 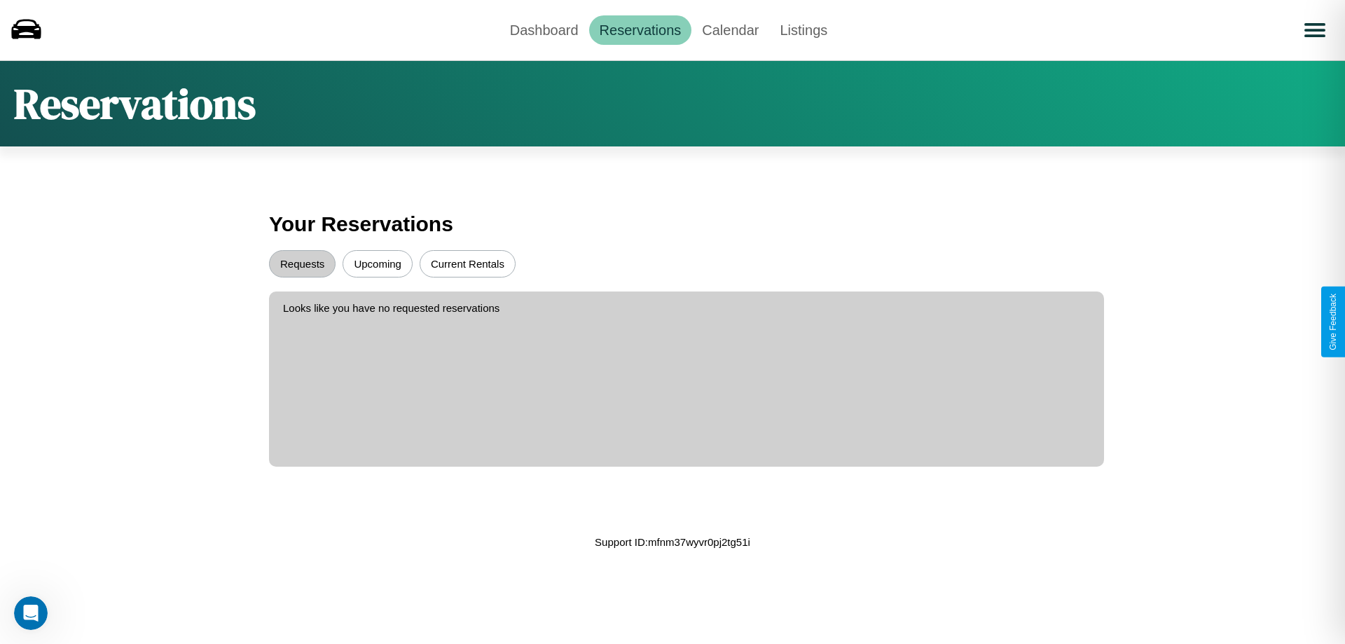 I want to click on a: Dashboard, so click(x=544, y=30).